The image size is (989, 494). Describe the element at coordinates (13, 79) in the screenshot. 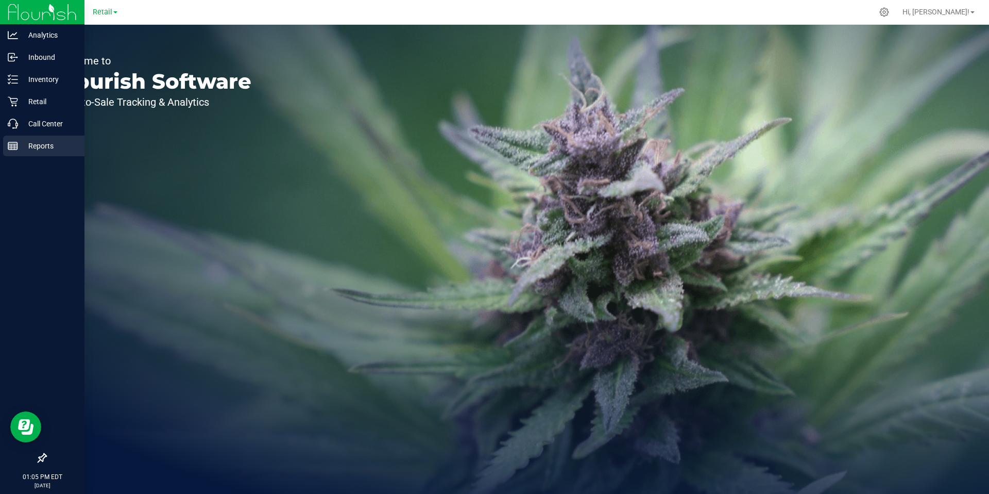

I see `inline-svg: Inventory` at that location.